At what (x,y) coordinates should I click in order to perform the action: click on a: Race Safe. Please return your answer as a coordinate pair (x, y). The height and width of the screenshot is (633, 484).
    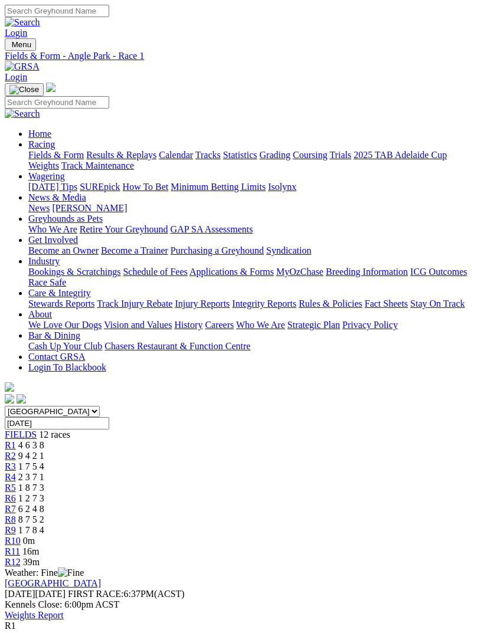
    Looking at the image, I should click on (47, 282).